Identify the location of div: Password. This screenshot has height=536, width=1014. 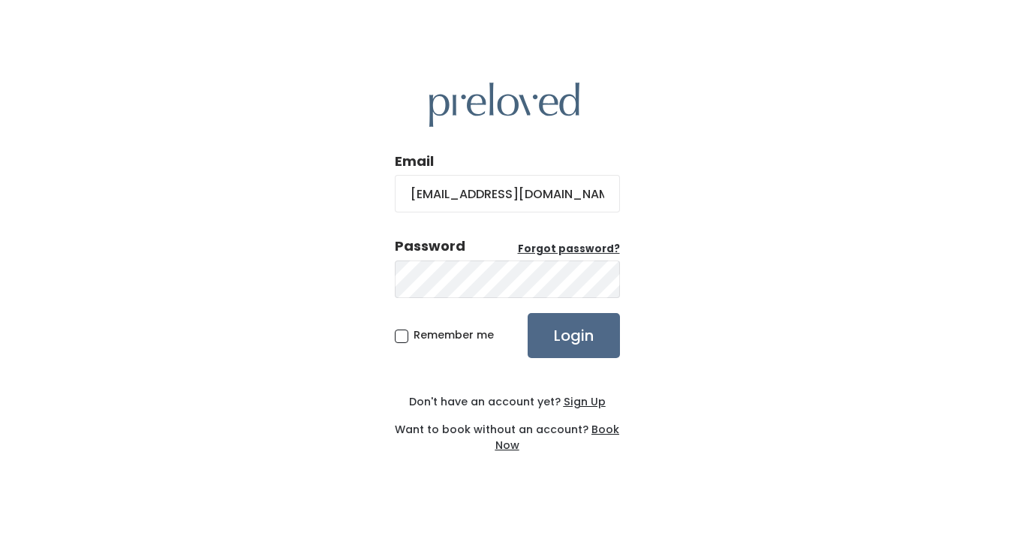
(430, 246).